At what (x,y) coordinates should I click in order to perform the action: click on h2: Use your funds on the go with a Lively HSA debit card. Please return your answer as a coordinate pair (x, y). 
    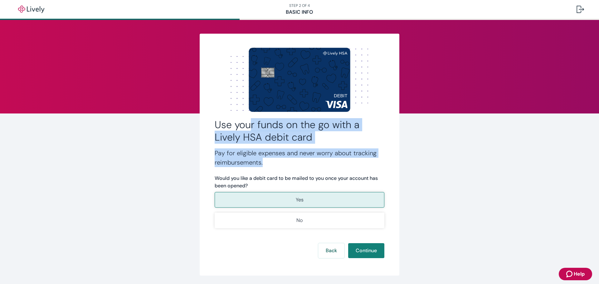
    Looking at the image, I should click on (300, 131).